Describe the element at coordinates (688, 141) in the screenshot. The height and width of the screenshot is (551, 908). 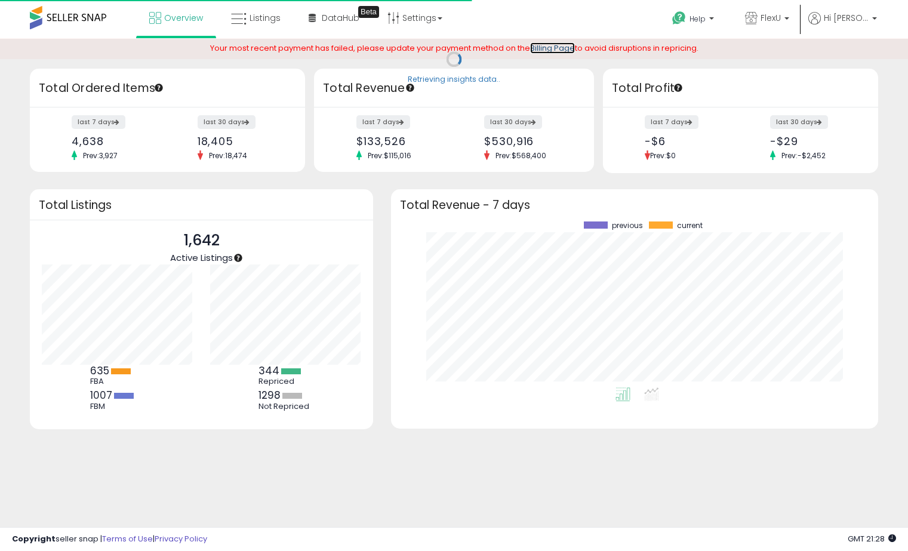
I see `div: -$6` at that location.